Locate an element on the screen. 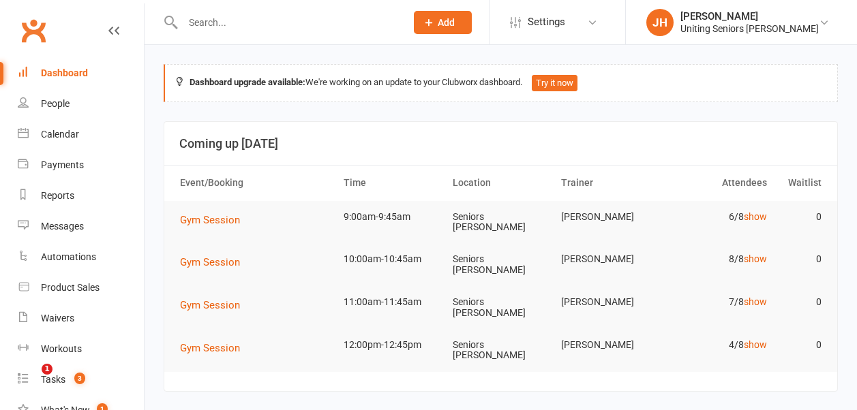  a: Reports is located at coordinates (80, 196).